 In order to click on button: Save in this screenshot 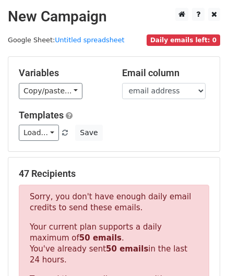, I will do `click(89, 132)`.